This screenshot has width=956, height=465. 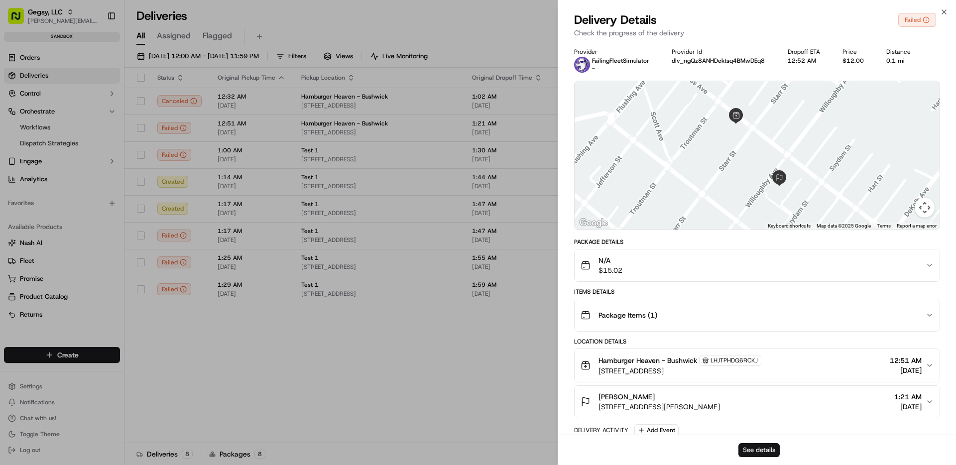 What do you see at coordinates (856, 61) in the screenshot?
I see `div: $12.00` at bounding box center [856, 61].